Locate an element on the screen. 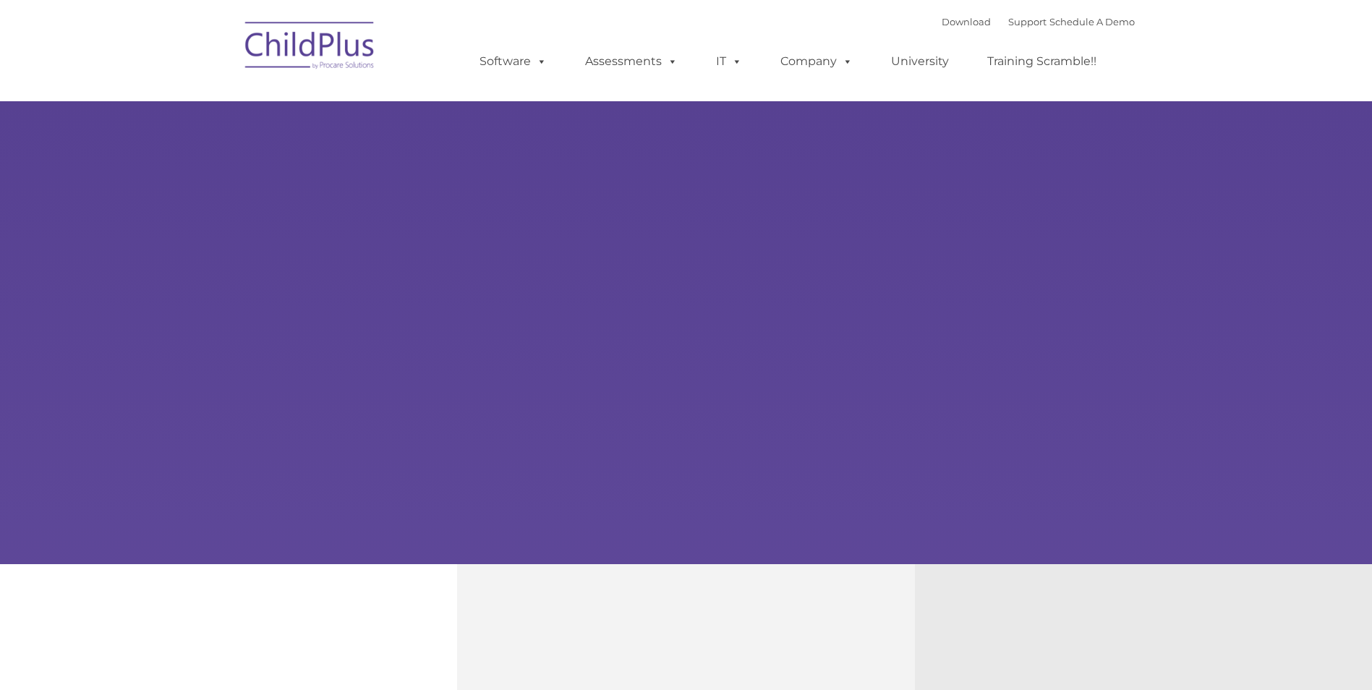 The image size is (1372, 690). a: Support is located at coordinates (1027, 22).